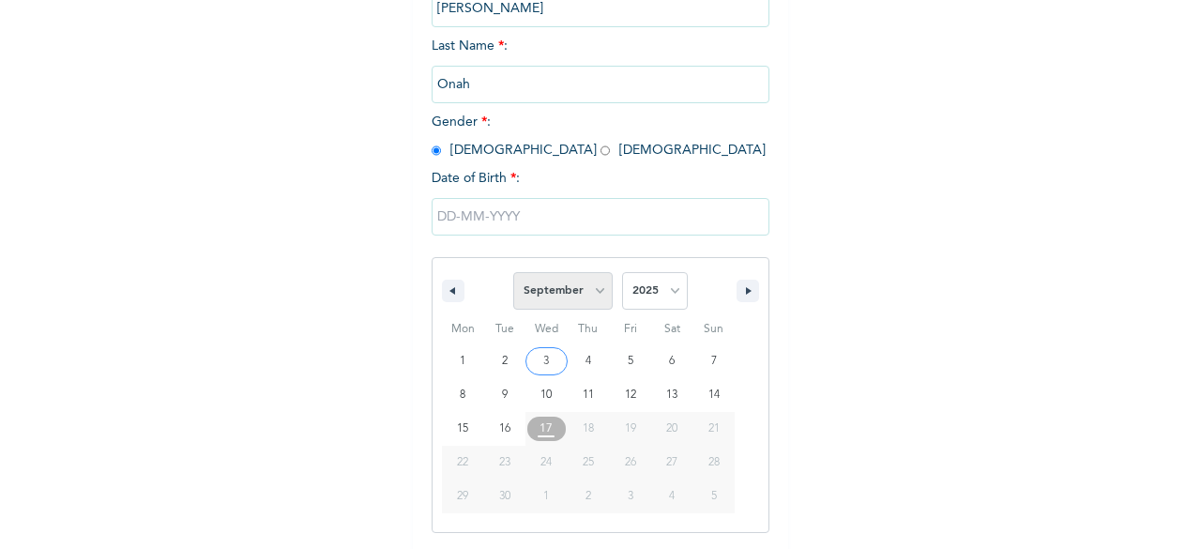  What do you see at coordinates (505, 496) in the screenshot?
I see `button: 30` at bounding box center [505, 496].